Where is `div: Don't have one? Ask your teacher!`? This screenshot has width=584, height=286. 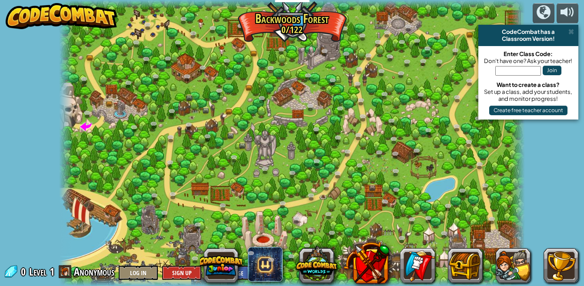 div: Don't have one? Ask your teacher! is located at coordinates (528, 61).